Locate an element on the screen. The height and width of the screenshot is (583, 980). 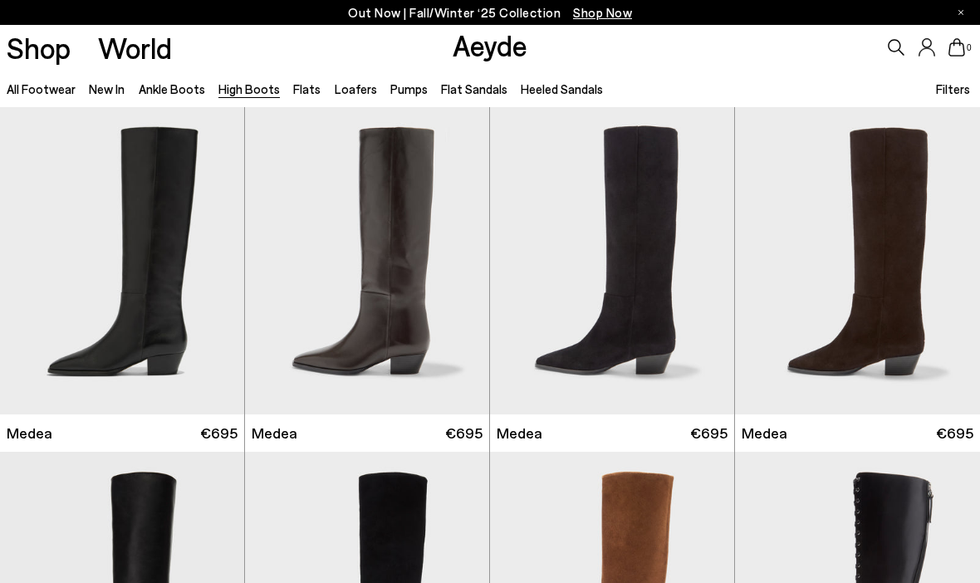
span: Navigate to /collections/new-in is located at coordinates (602, 12).